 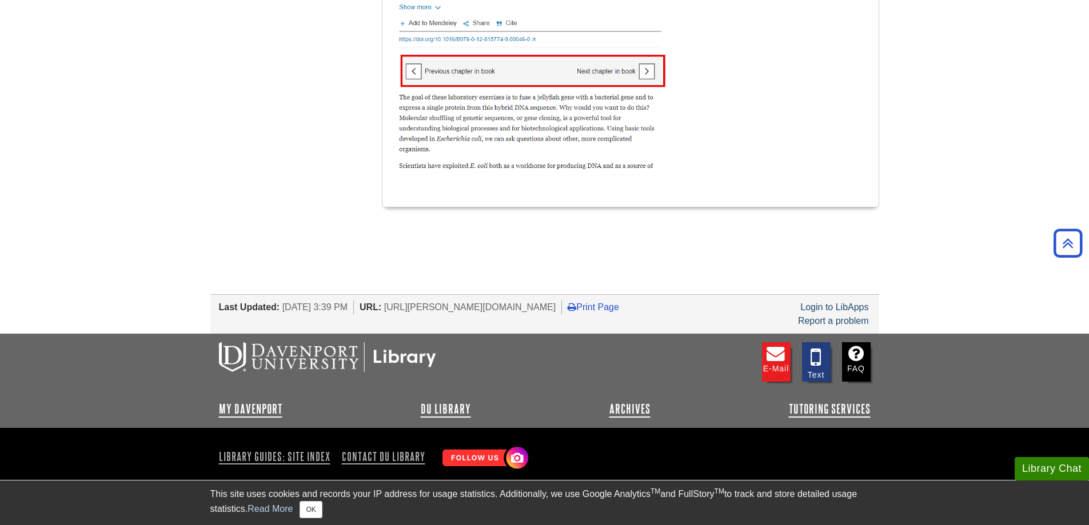 I want to click on a: Print Page, so click(x=593, y=307).